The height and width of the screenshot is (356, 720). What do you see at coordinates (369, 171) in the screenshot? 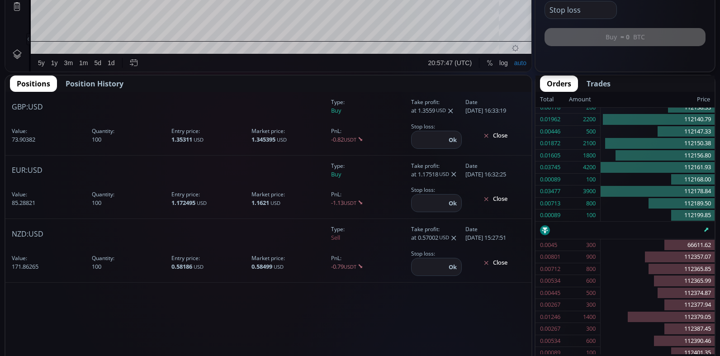
I see `span: Buy` at bounding box center [369, 171].